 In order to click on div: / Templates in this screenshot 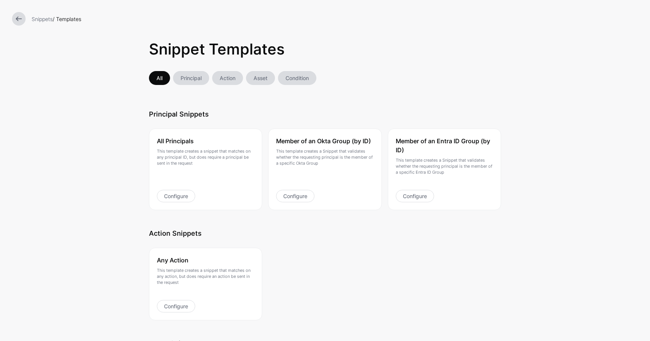, I will do `click(335, 19)`.